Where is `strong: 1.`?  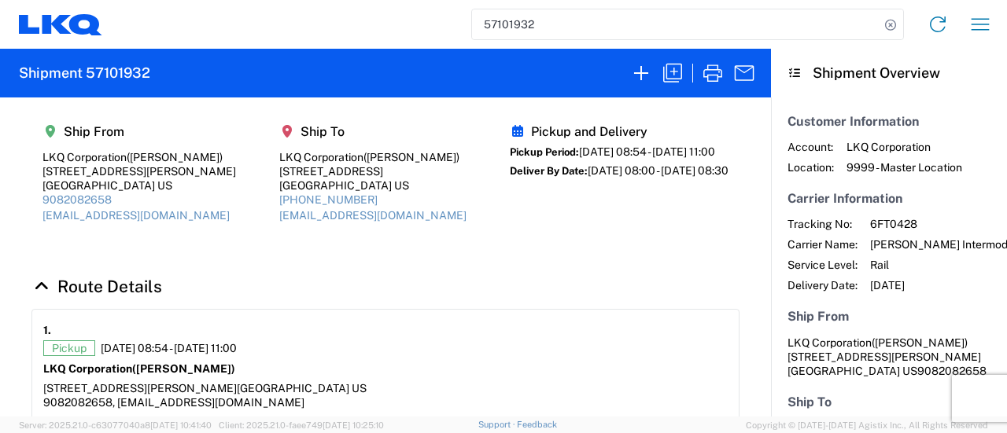 strong: 1. is located at coordinates (47, 330).